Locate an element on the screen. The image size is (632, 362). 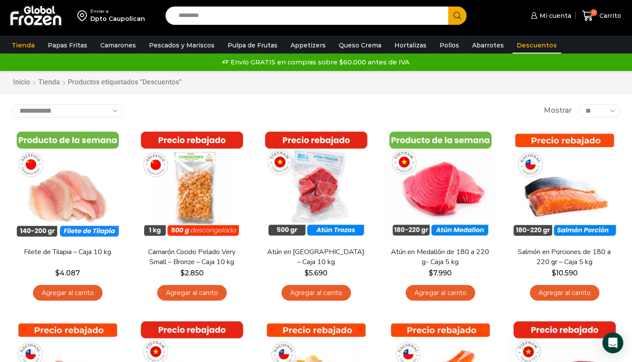
div: Enviar a is located at coordinates (118, 11).